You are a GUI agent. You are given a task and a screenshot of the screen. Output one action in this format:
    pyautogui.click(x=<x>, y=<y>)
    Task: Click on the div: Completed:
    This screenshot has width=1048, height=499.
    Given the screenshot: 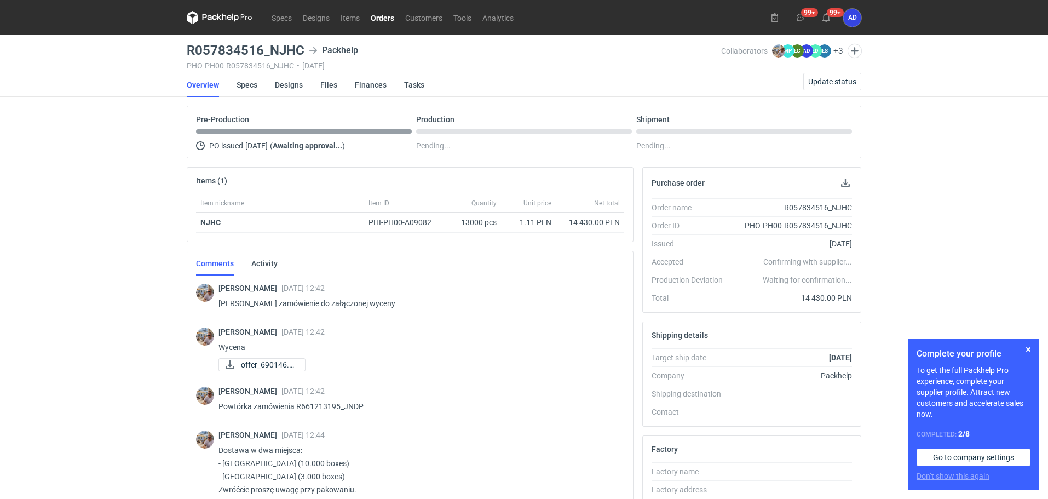 What is the action you would take?
    pyautogui.click(x=974, y=434)
    